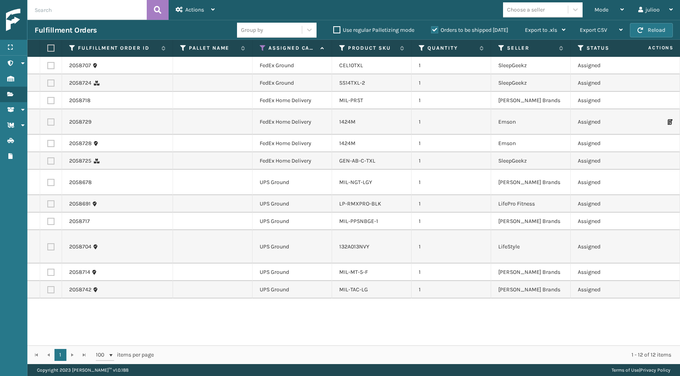  Describe the element at coordinates (42, 20) in the screenshot. I see `img: logo` at that location.